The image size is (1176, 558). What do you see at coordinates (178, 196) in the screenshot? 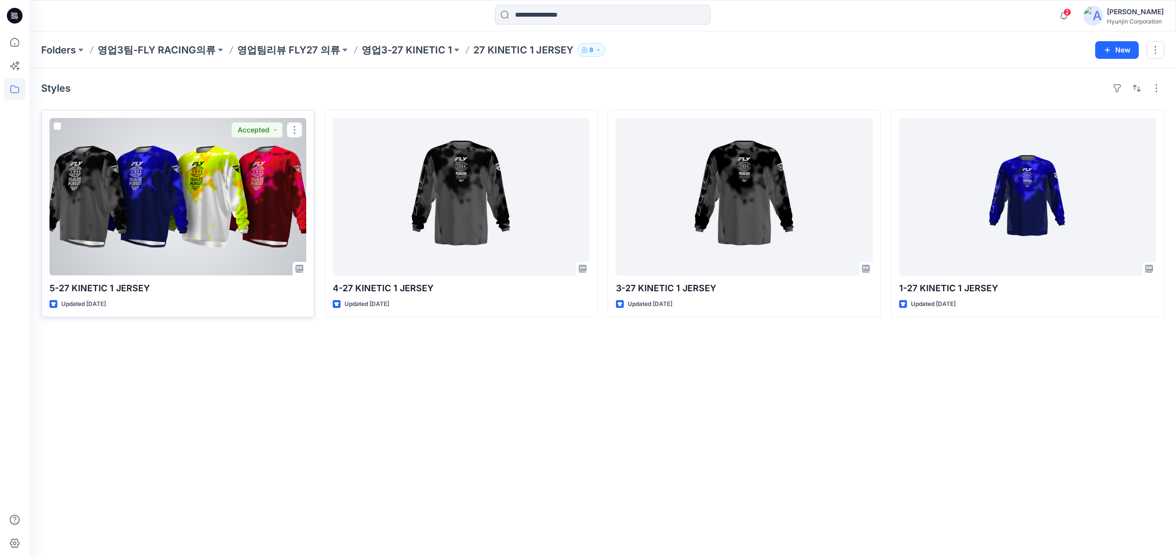
I see `a: 5-27 KINETIC 1 JERSEY` at bounding box center [178, 196].